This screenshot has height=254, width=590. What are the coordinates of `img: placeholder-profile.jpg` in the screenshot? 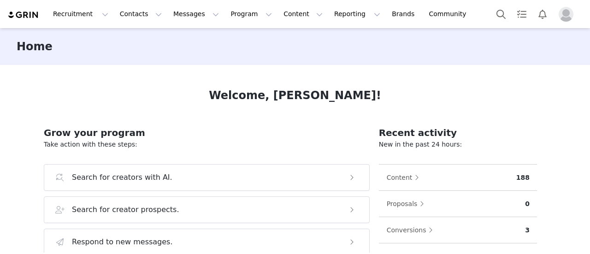 It's located at (566, 14).